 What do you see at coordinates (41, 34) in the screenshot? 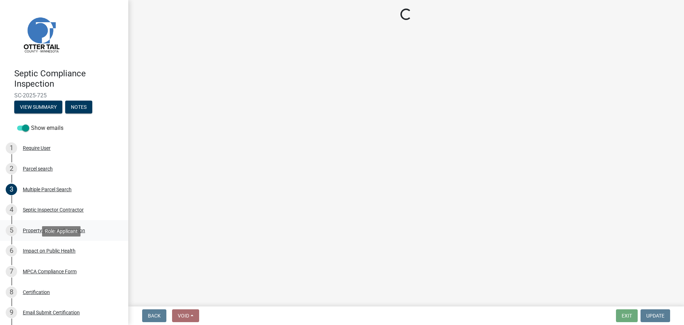
I see `img: Otter Tail County, Minnesota` at bounding box center [41, 34].